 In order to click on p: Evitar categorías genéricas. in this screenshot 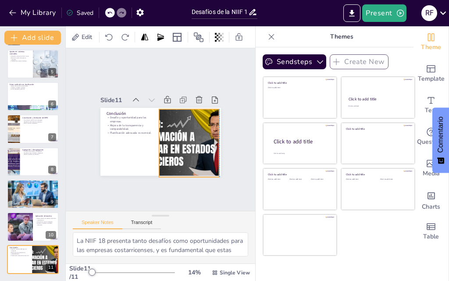, I will do `click(33, 89)`.